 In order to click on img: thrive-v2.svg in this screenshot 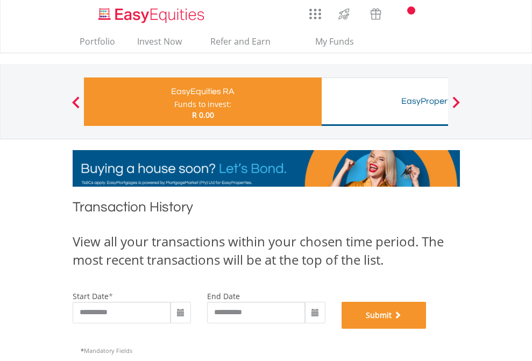, I will do `click(344, 14)`.